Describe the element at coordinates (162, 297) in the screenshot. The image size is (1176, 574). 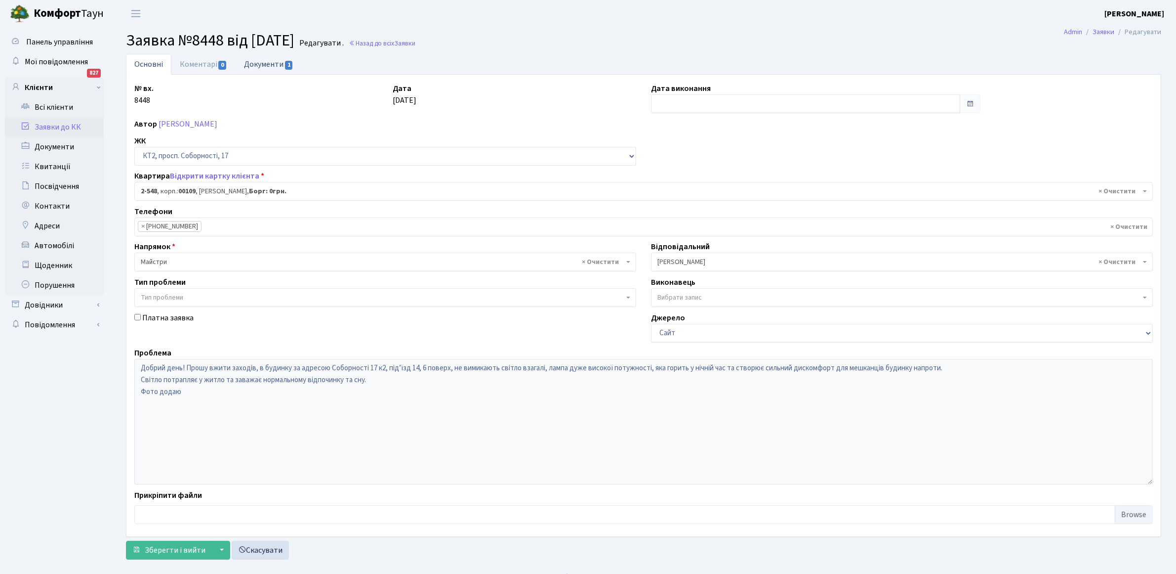
I see `span: Тип проблеми` at that location.